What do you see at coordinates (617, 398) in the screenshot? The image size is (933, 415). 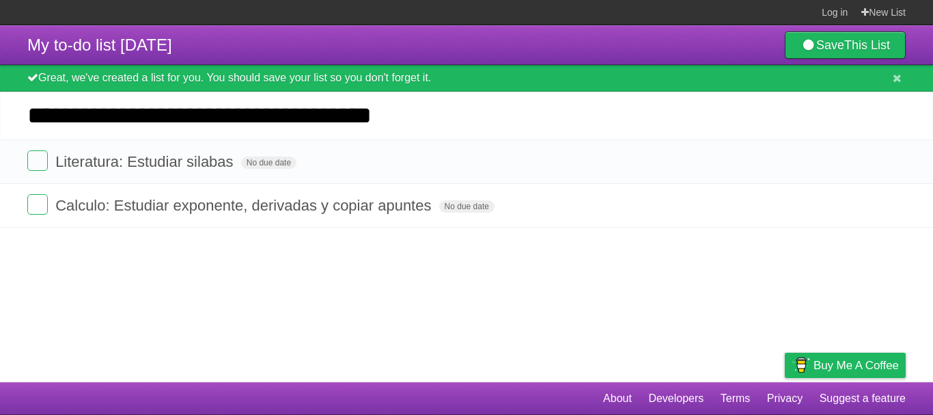 I see `a: About` at bounding box center [617, 398].